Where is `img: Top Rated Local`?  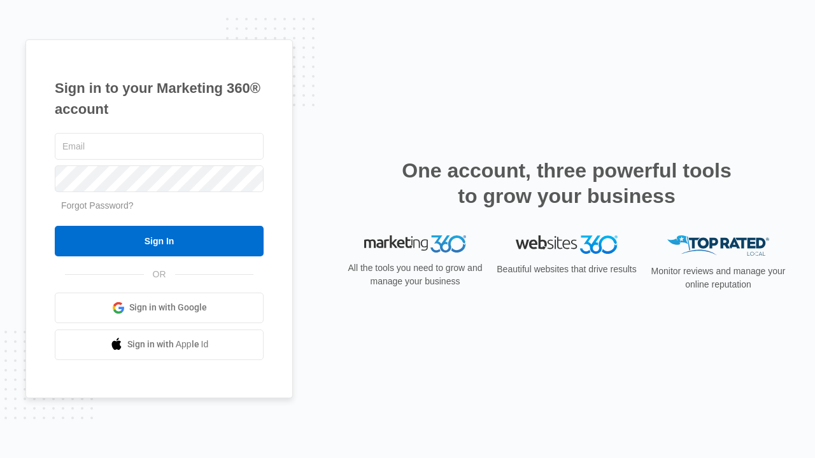 img: Top Rated Local is located at coordinates (718, 246).